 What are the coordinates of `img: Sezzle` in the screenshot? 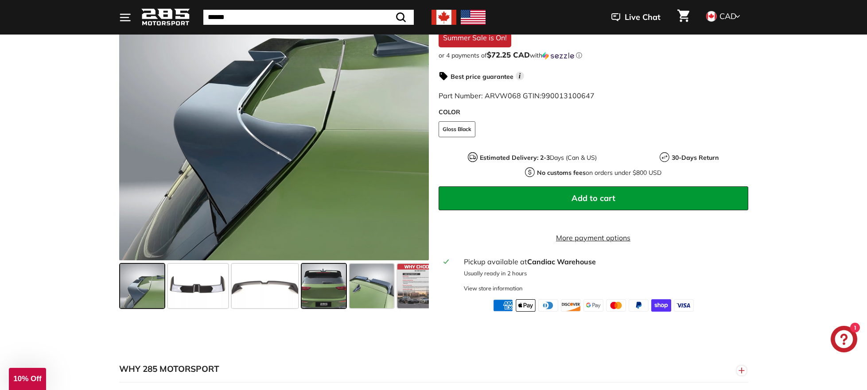 It's located at (558, 56).